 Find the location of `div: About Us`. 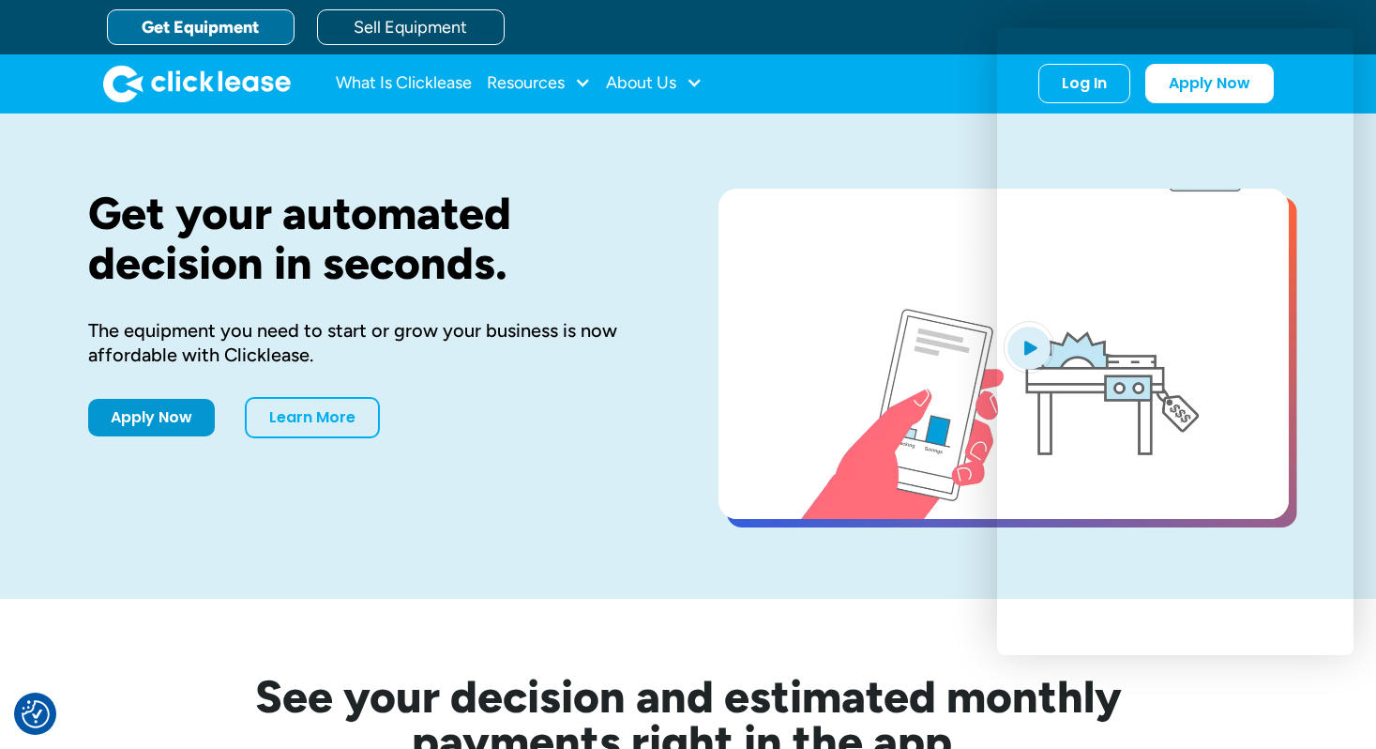

div: About Us is located at coordinates (654, 84).